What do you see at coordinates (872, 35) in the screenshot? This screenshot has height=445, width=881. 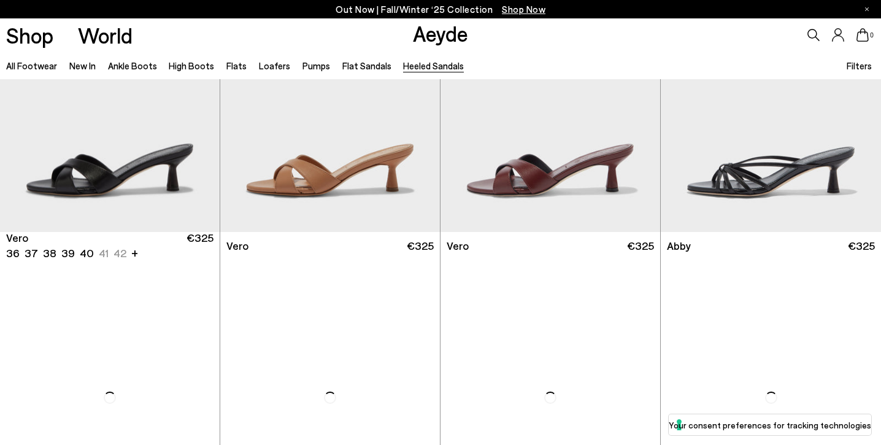 I see `span: 0` at bounding box center [872, 35].